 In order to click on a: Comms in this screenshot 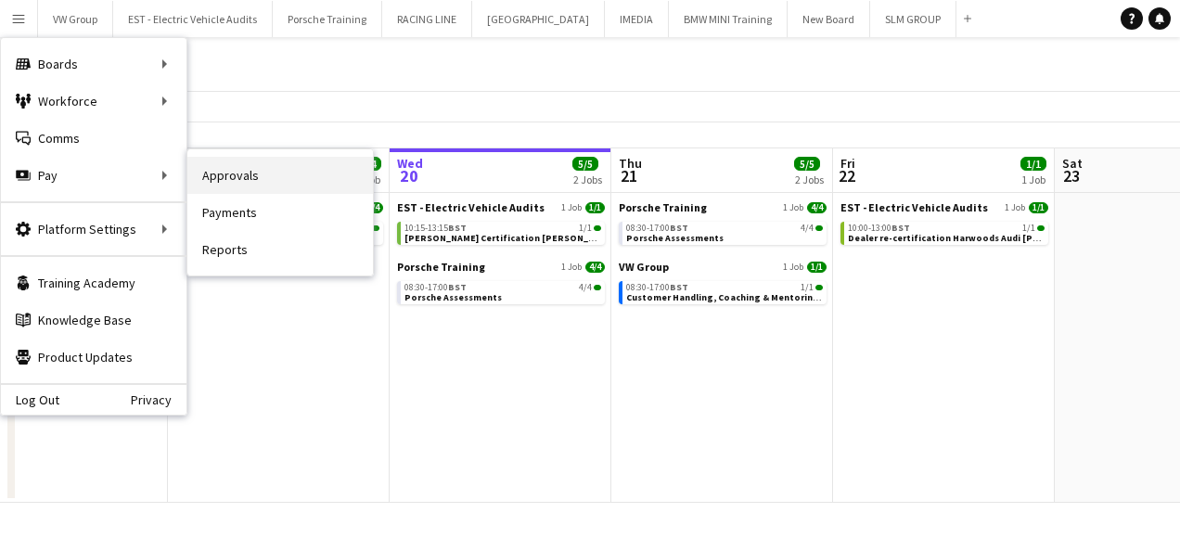, I will do `click(94, 138)`.